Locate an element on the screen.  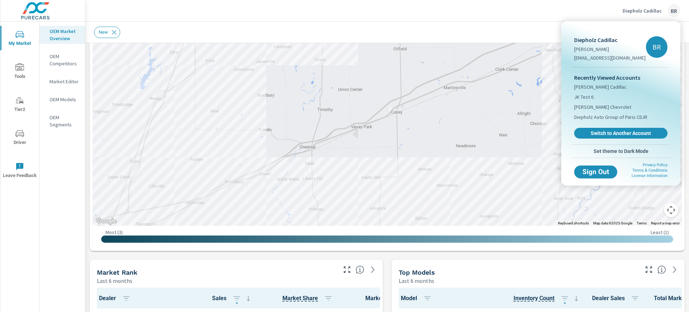
p: Diepholz Cadillac is located at coordinates (610, 40).